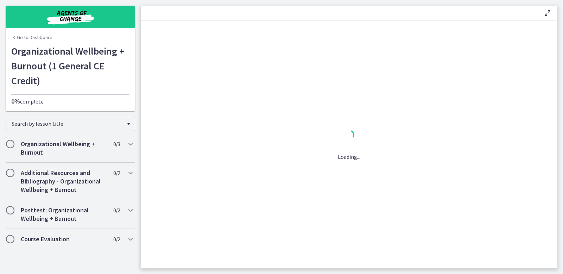 Image resolution: width=563 pixels, height=274 pixels. Describe the element at coordinates (70, 17) in the screenshot. I see `img: Agents of Change Social Work Test Prep` at that location.